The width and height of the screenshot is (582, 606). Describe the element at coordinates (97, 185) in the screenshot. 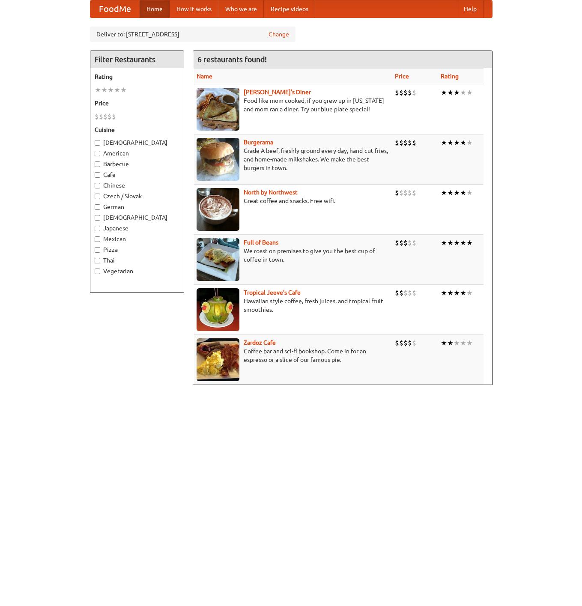

I see `input: Chinese` at that location.